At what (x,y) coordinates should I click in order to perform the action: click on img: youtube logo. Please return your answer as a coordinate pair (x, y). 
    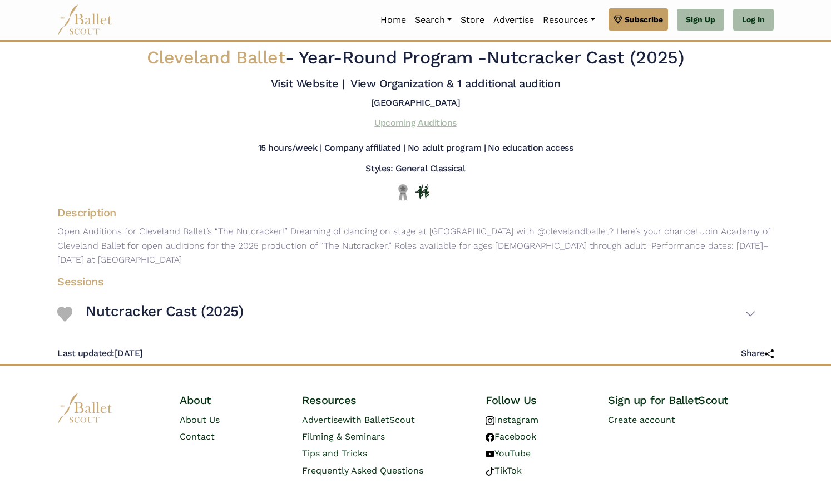
    Looking at the image, I should click on (490, 454).